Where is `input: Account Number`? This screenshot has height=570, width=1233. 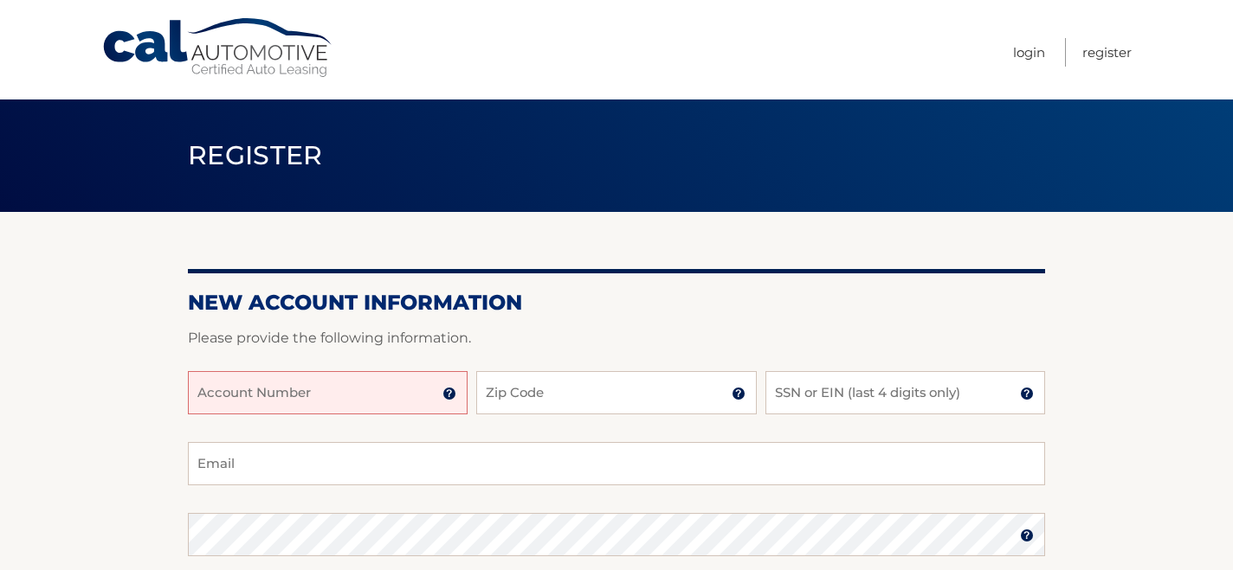 input: Account Number is located at coordinates (327, 393).